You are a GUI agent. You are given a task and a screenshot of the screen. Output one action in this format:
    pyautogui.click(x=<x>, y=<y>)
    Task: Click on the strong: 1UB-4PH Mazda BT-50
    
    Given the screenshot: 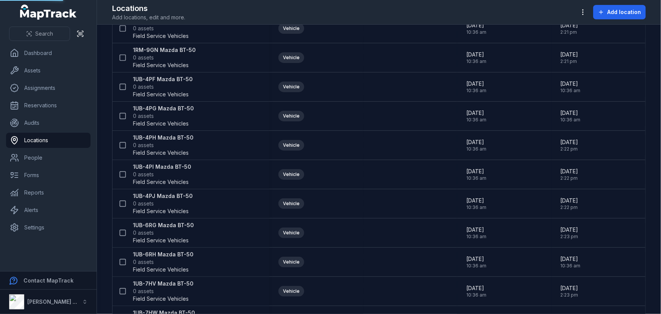 What is the action you would take?
    pyautogui.click(x=163, y=138)
    